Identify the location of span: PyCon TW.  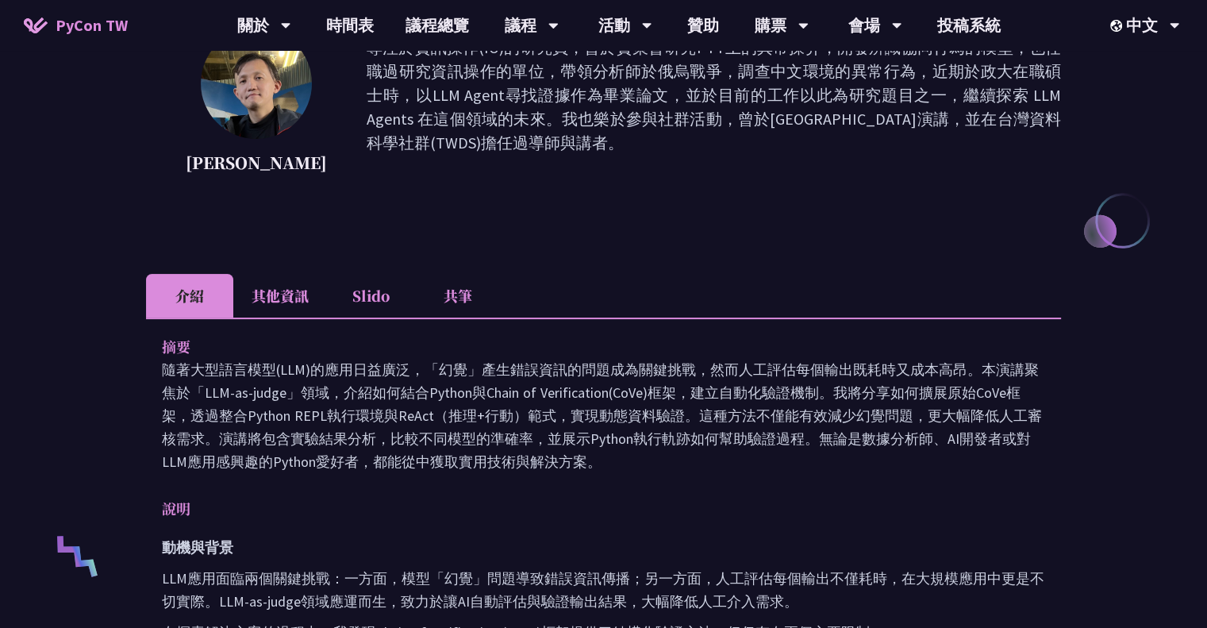
(91, 25).